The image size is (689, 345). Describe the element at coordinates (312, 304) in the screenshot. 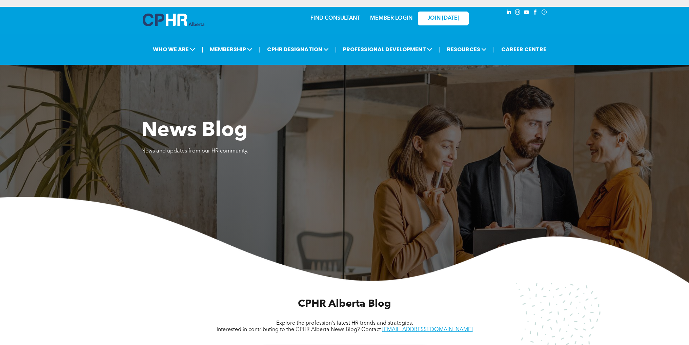

I see `span: CPHR` at that location.